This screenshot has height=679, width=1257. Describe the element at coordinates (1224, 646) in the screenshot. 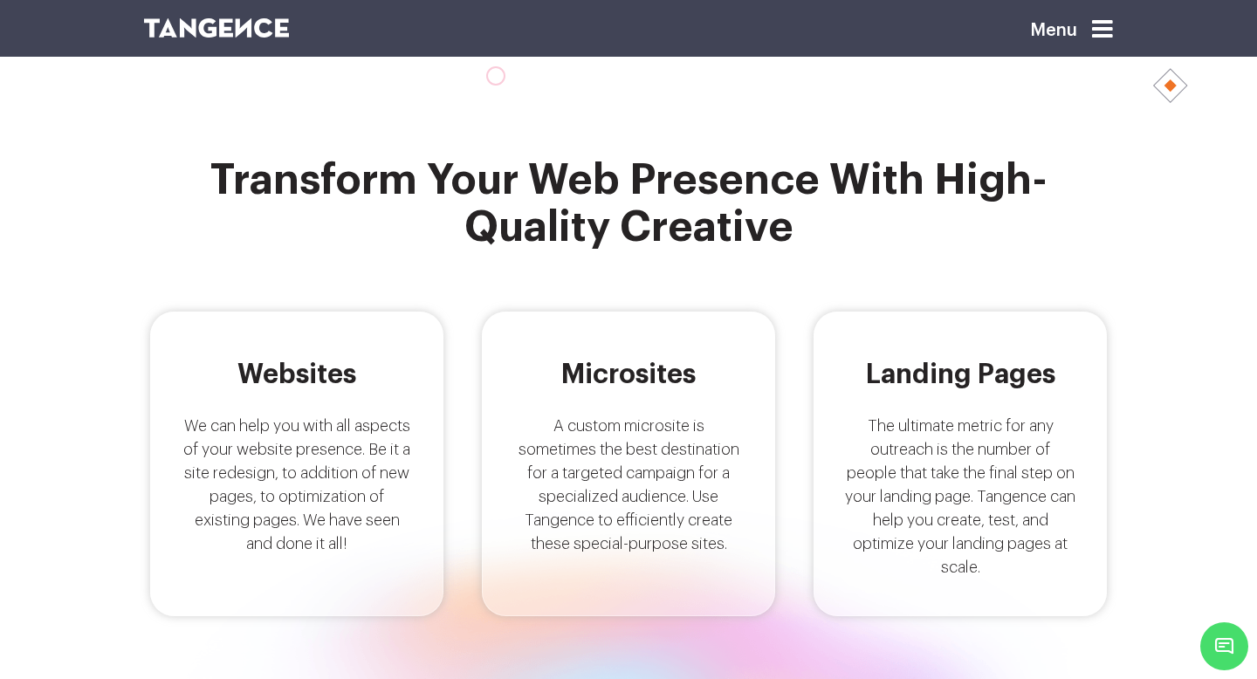

I see `div: Chat Widget` at that location.